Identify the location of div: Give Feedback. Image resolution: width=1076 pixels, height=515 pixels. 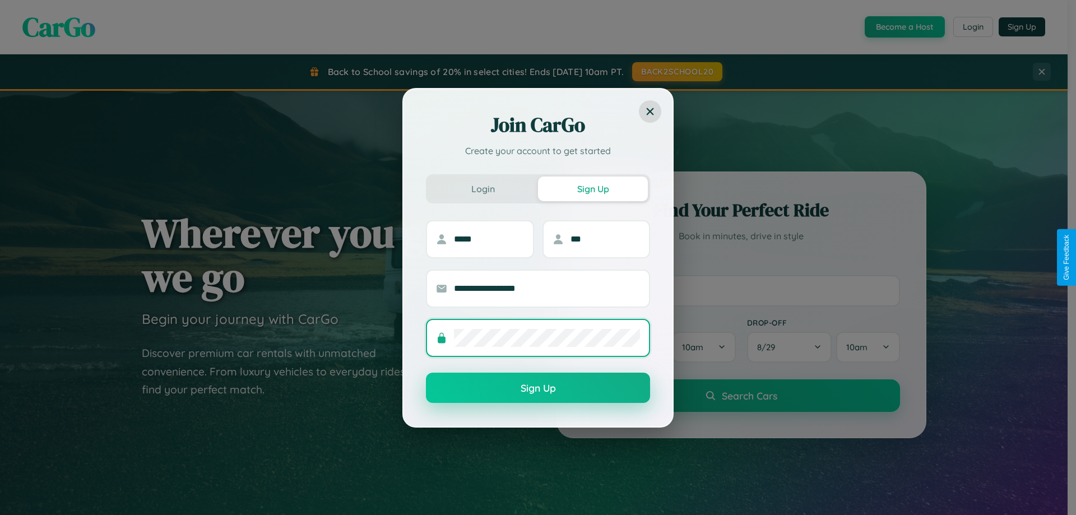
(1067, 257).